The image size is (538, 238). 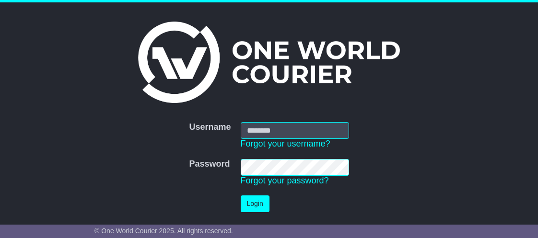 What do you see at coordinates (210, 128) in the screenshot?
I see `label: Username` at bounding box center [210, 128].